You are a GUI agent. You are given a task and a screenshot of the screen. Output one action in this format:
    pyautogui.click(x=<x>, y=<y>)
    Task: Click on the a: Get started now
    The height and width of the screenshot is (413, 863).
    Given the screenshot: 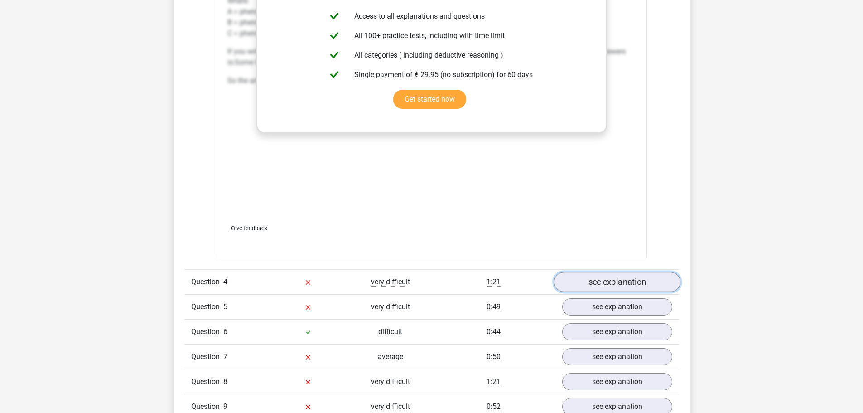 What is the action you would take?
    pyautogui.click(x=429, y=99)
    